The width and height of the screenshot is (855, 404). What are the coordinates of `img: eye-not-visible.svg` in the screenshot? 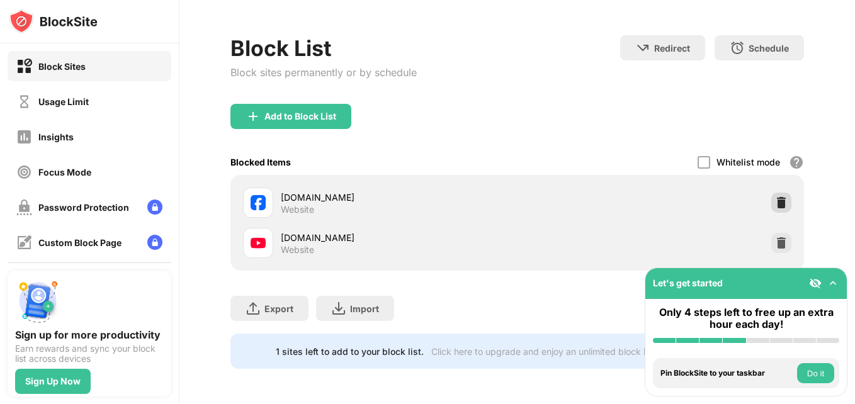 It's located at (815, 283).